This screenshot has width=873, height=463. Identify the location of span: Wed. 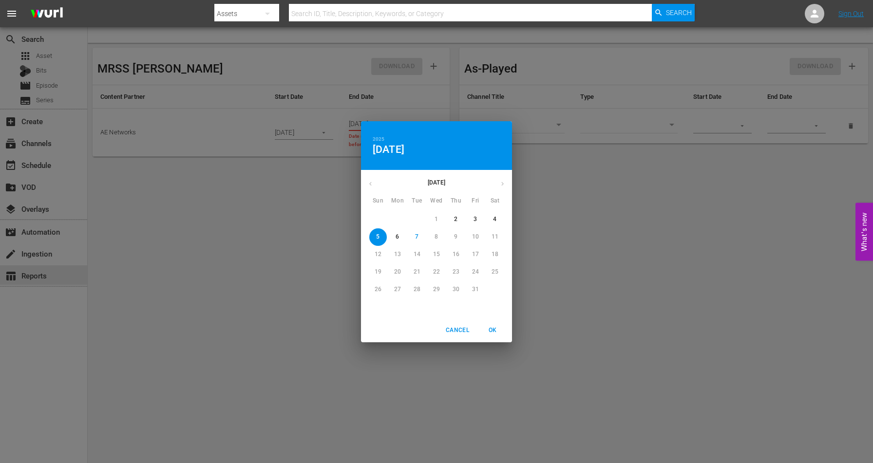
(437, 201).